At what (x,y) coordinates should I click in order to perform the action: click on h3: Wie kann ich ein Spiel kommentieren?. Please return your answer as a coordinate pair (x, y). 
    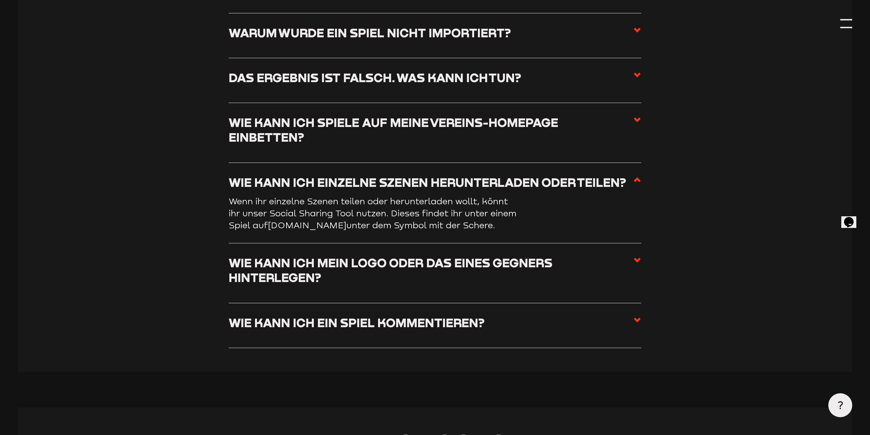
    Looking at the image, I should click on (357, 322).